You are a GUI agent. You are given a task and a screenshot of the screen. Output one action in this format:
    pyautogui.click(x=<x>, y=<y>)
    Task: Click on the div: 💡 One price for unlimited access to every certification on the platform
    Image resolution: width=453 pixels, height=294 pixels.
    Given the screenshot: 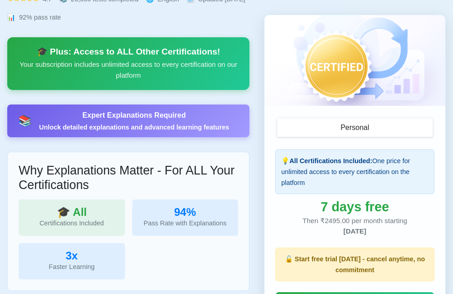 What is the action you would take?
    pyautogui.click(x=355, y=172)
    